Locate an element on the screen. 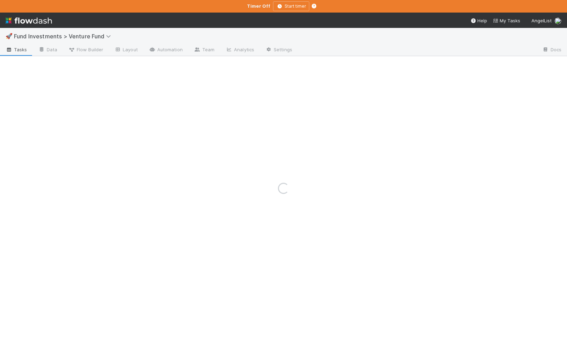  a: My Tasks is located at coordinates (506, 21).